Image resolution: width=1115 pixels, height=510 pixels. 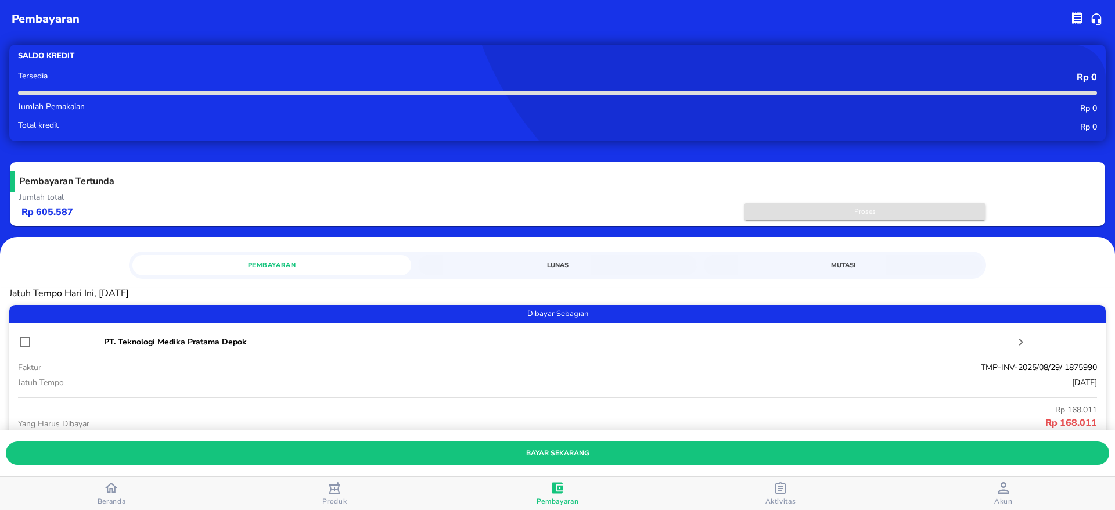 I want to click on span: Beranda, so click(x=111, y=501).